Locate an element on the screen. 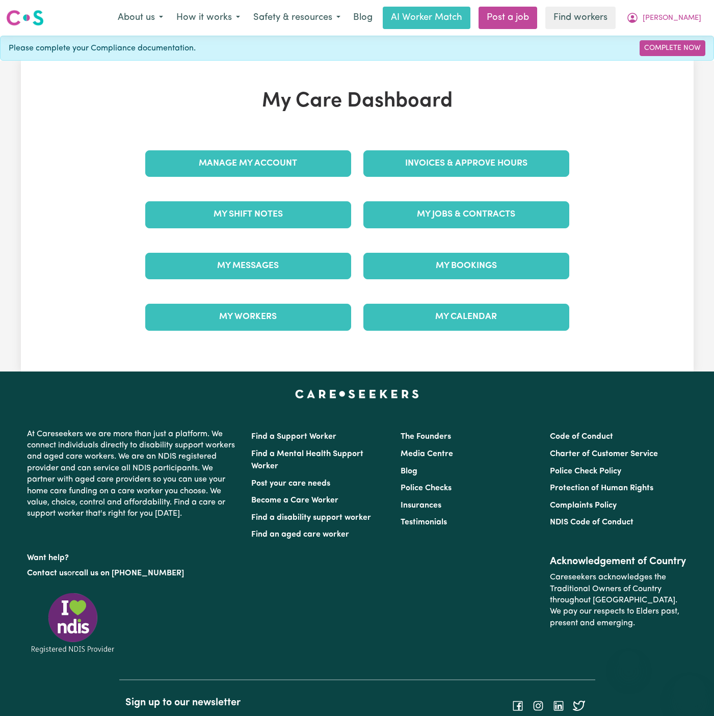 The image size is (714, 716). img: Careseekers logo is located at coordinates (25, 18).